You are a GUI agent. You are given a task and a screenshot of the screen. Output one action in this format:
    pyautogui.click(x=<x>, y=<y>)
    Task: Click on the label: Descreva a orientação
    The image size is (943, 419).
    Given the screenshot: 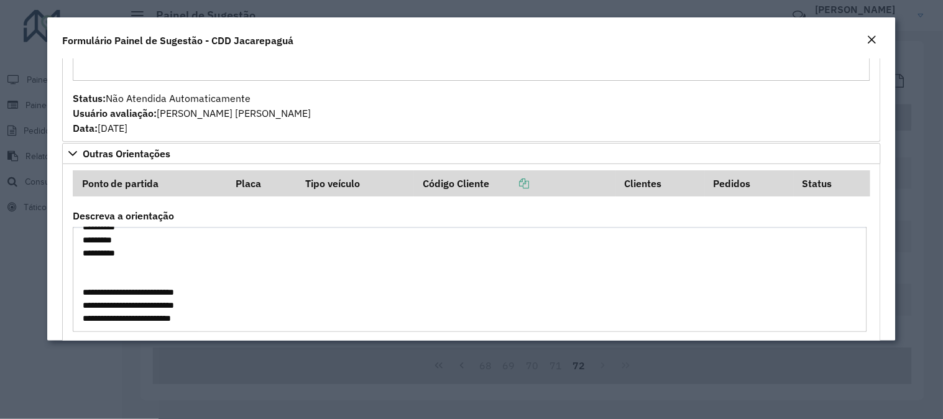 What is the action you would take?
    pyautogui.click(x=123, y=216)
    